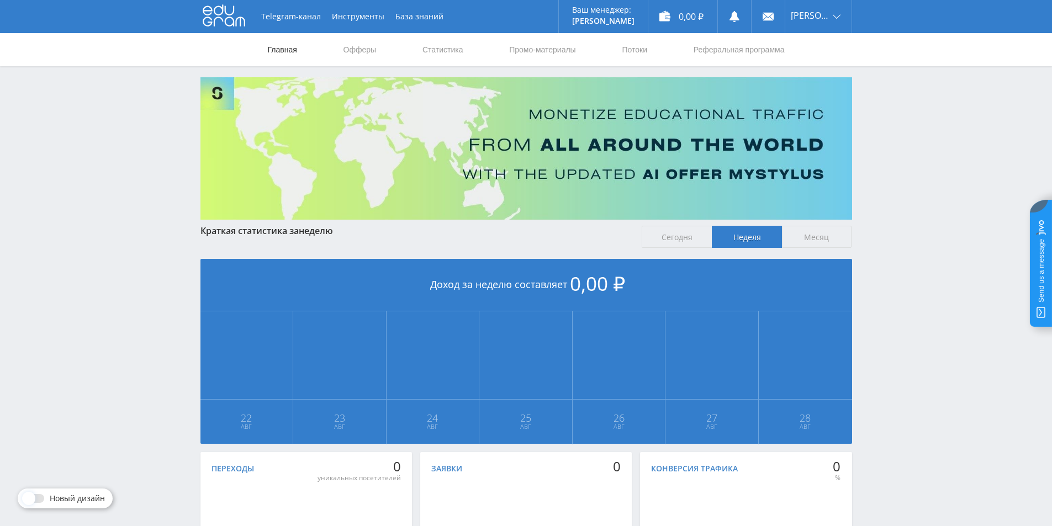 The image size is (1052, 526). What do you see at coordinates (443, 50) in the screenshot?
I see `a: Статистика` at bounding box center [443, 50].